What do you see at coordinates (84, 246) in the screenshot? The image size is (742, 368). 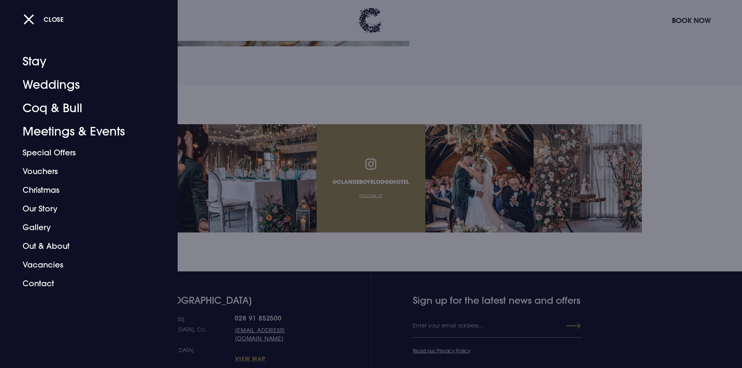 I see `a: Out & About` at bounding box center [84, 246].